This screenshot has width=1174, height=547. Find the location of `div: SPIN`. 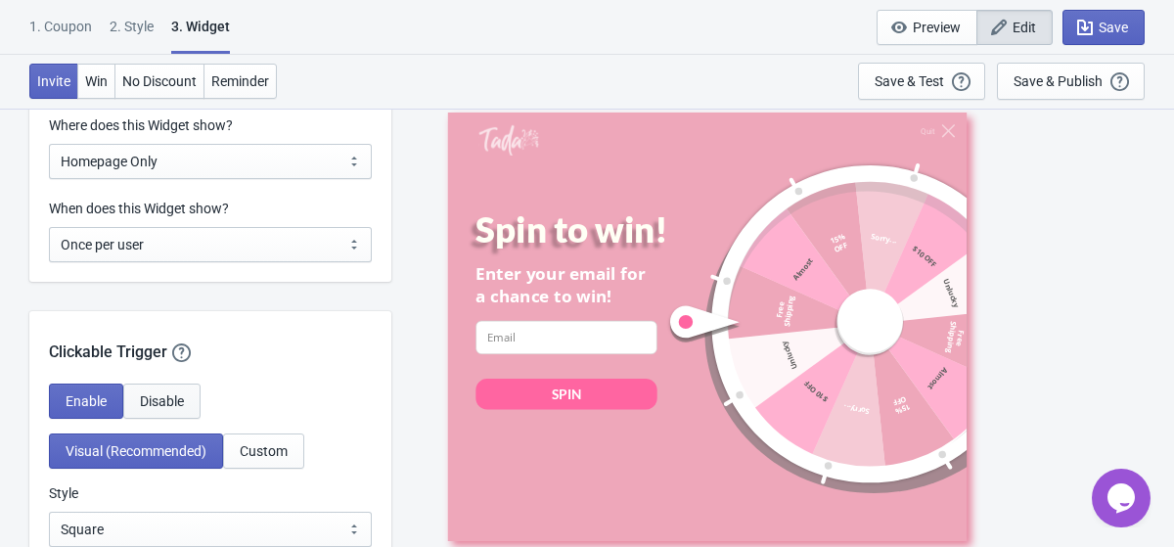

div: SPIN is located at coordinates (566, 393).